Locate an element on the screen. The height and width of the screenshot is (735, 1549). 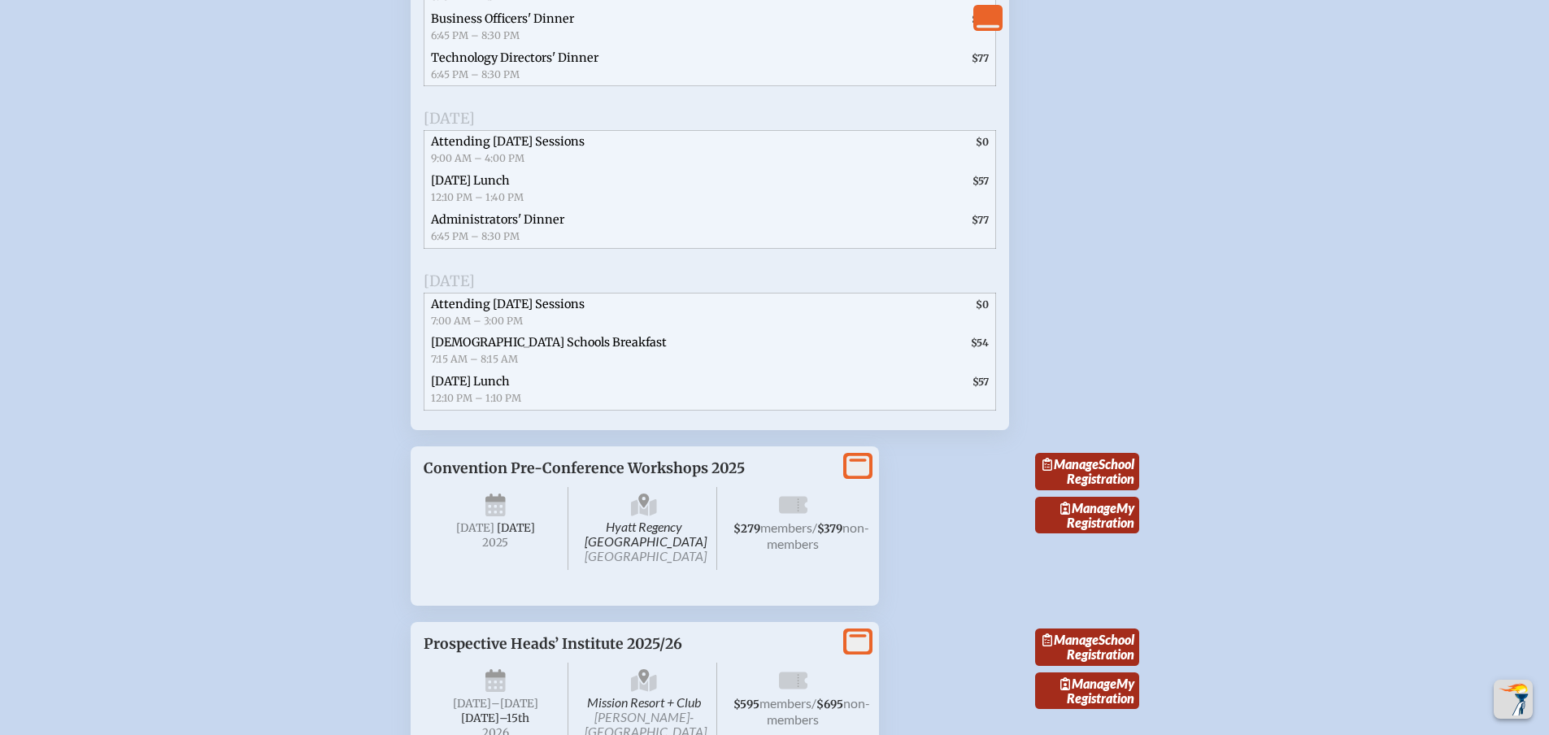
span: Prospective Heads’ Institute 2025/26 is located at coordinates (553, 644).